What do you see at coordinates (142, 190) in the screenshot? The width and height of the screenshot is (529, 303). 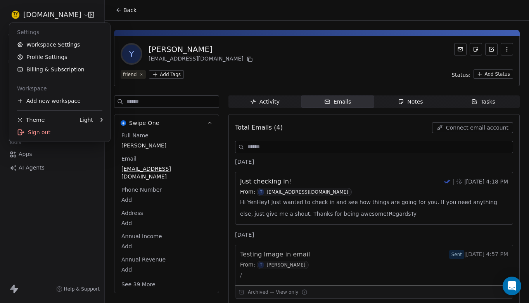 I see `span: Phone Number` at bounding box center [142, 190].